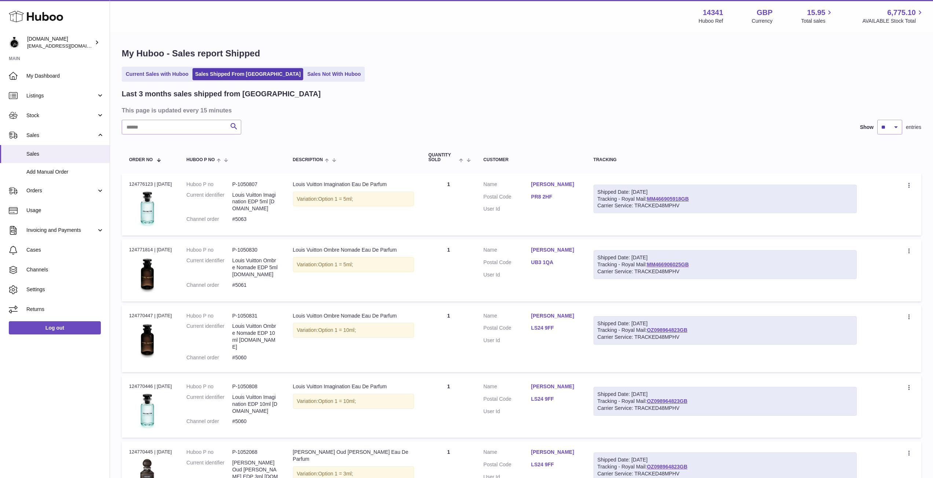 This screenshot has width=933, height=478. I want to click on span: AVAILABLE Stock Total, so click(893, 21).